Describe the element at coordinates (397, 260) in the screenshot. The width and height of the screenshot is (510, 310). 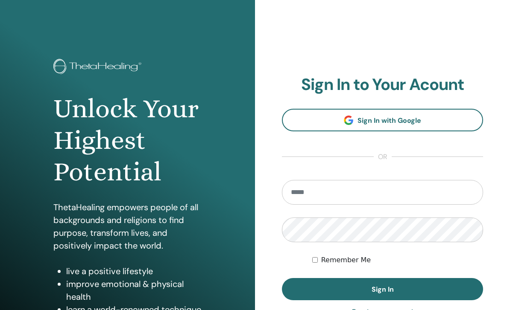
I see `div: Keep me authenticated indefinitely or until I manually logout` at that location.